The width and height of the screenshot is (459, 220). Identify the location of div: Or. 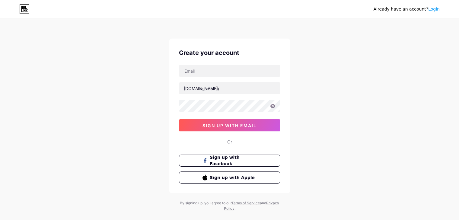
(230, 142).